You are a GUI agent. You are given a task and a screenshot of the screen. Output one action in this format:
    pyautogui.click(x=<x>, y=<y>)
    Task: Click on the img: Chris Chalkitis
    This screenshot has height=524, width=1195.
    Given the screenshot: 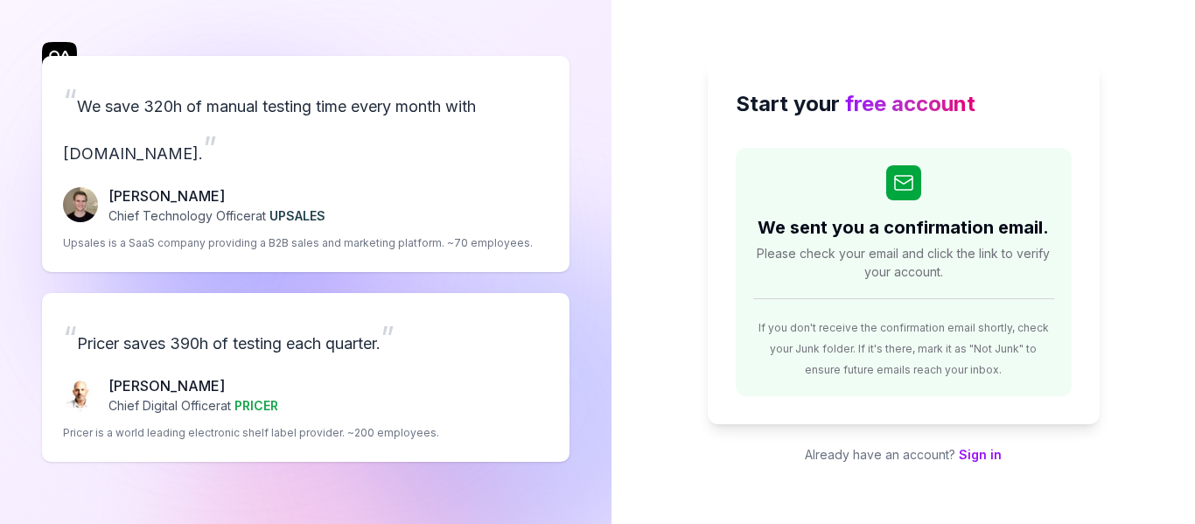 What is the action you would take?
    pyautogui.click(x=80, y=395)
    